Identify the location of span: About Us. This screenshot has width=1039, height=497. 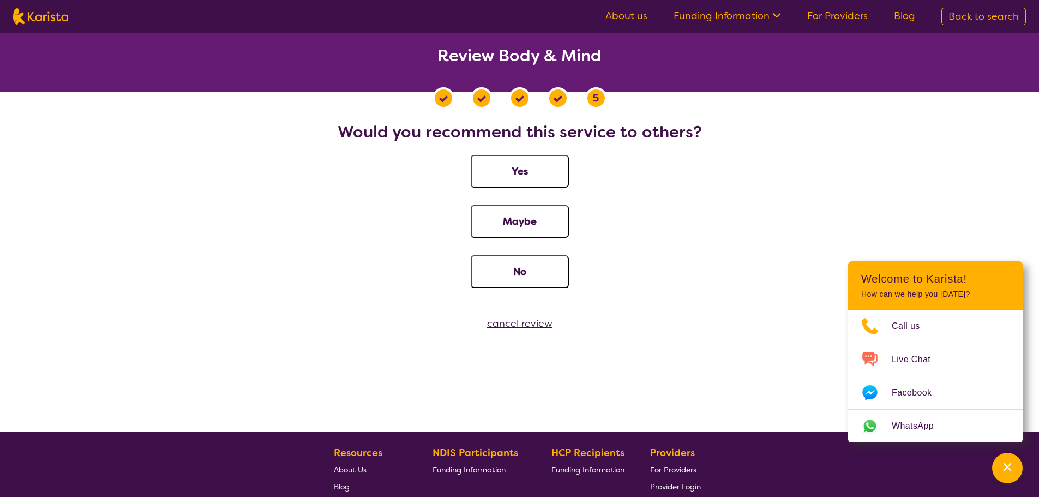
(350, 470).